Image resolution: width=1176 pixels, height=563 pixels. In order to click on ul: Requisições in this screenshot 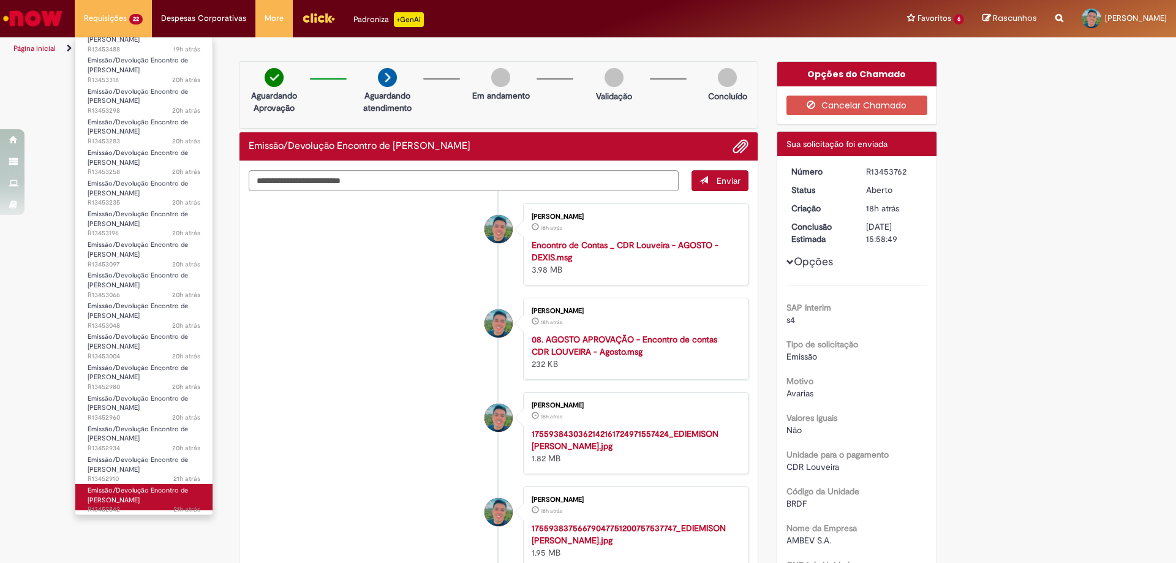, I will do `click(144, 276)`.